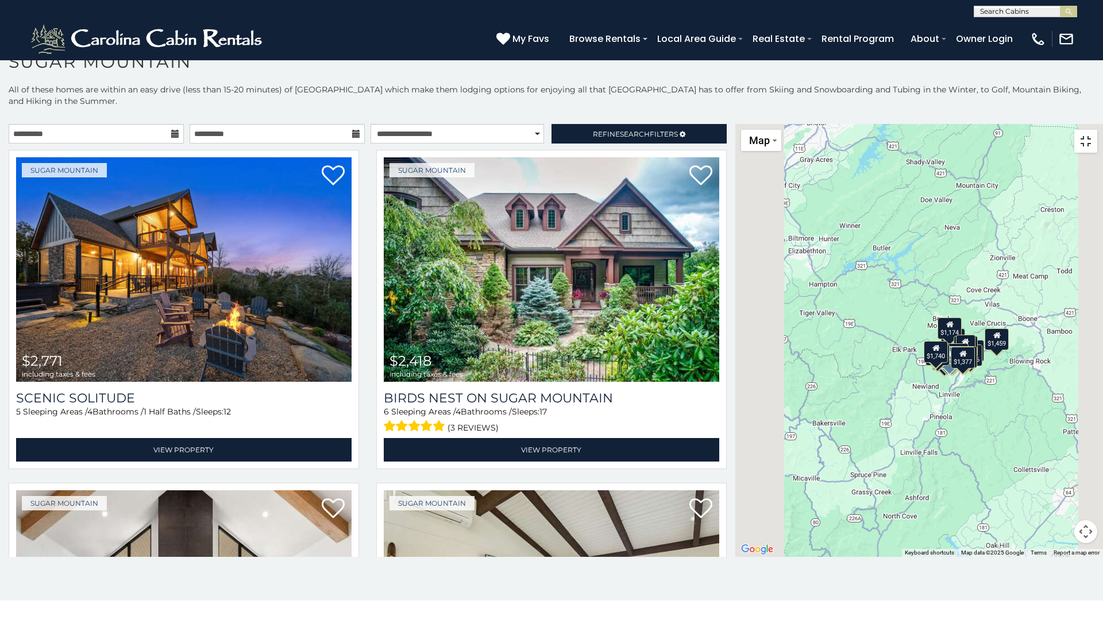 The image size is (1103, 620). I want to click on span: Search, so click(635, 134).